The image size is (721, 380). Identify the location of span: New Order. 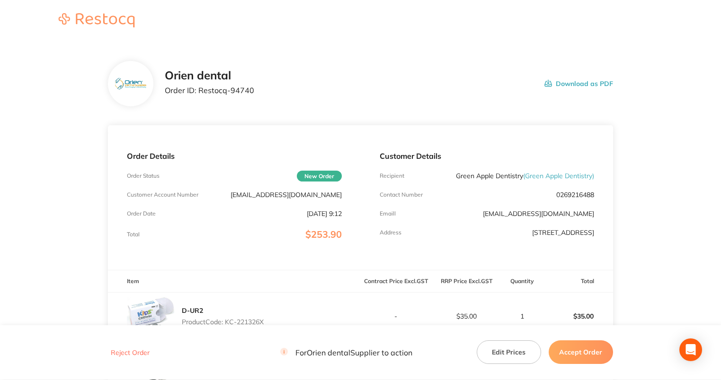
(319, 176).